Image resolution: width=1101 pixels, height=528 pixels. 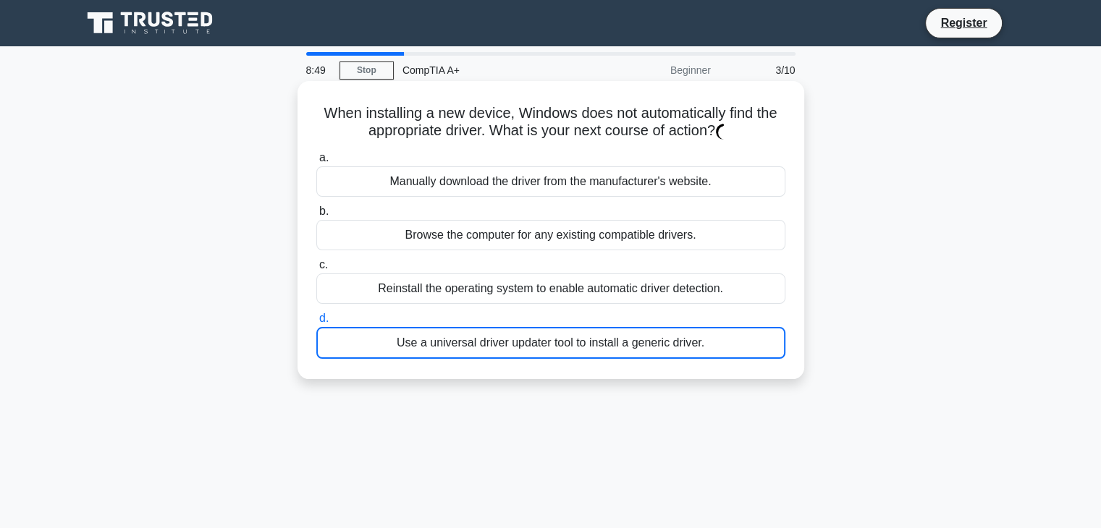 I want to click on div: 3/10, so click(x=762, y=70).